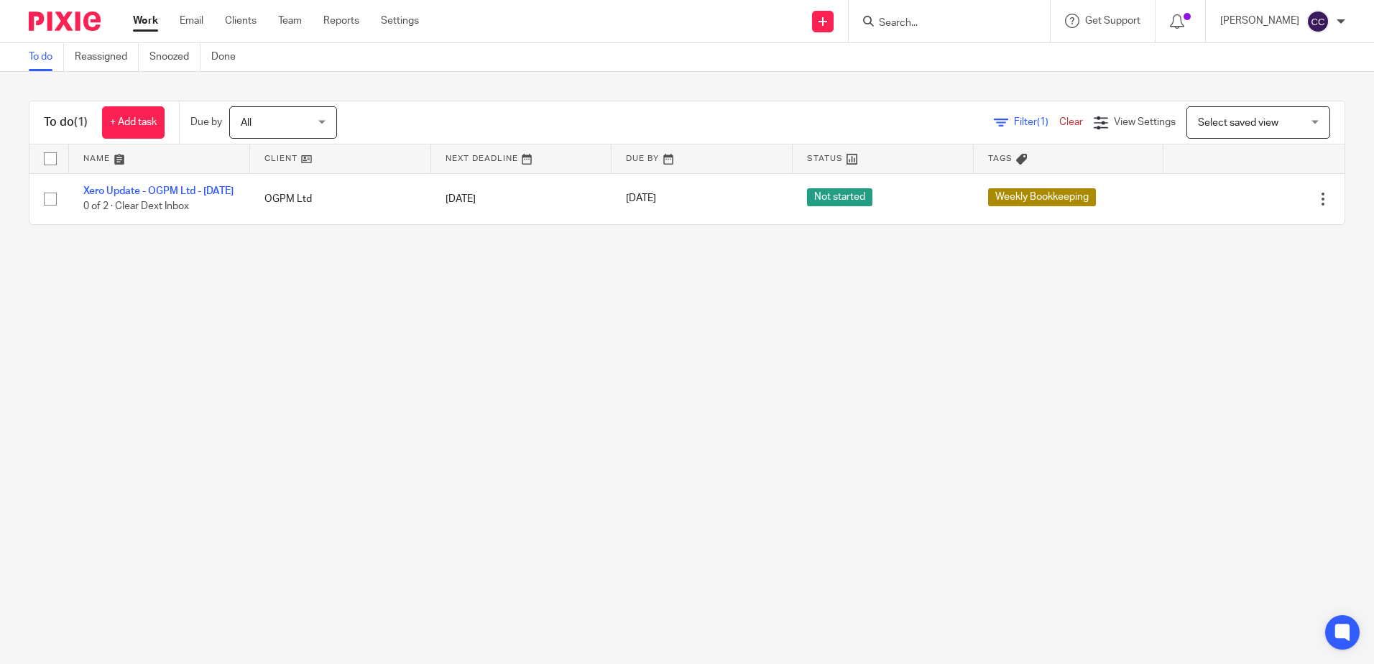 This screenshot has height=664, width=1374. Describe the element at coordinates (341, 21) in the screenshot. I see `a: Reports` at that location.